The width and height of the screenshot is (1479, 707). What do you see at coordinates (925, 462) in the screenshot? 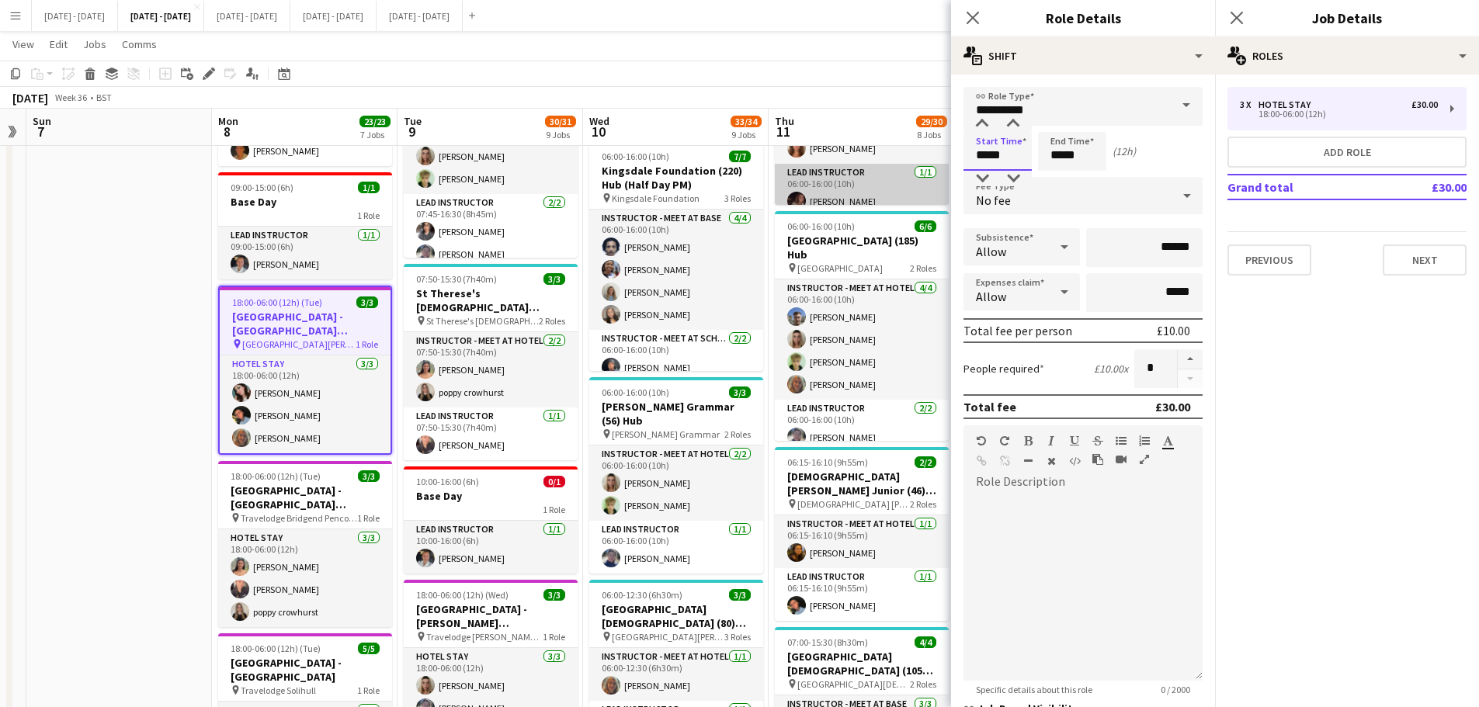
I see `span: 2/2` at bounding box center [925, 462].